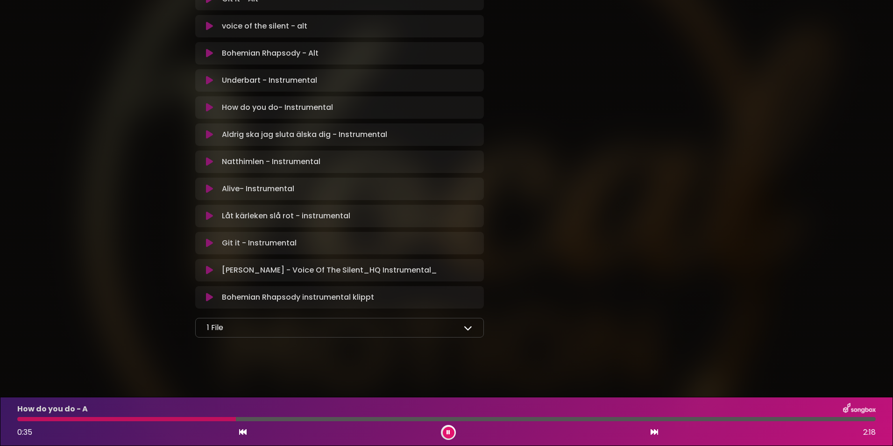 This screenshot has width=893, height=446. I want to click on p: 1 File, so click(215, 328).